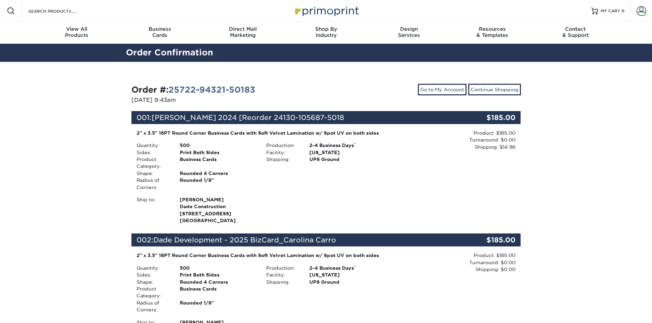 The width and height of the screenshot is (652, 323). What do you see at coordinates (495, 90) in the screenshot?
I see `a: Continue Shopping` at bounding box center [495, 90].